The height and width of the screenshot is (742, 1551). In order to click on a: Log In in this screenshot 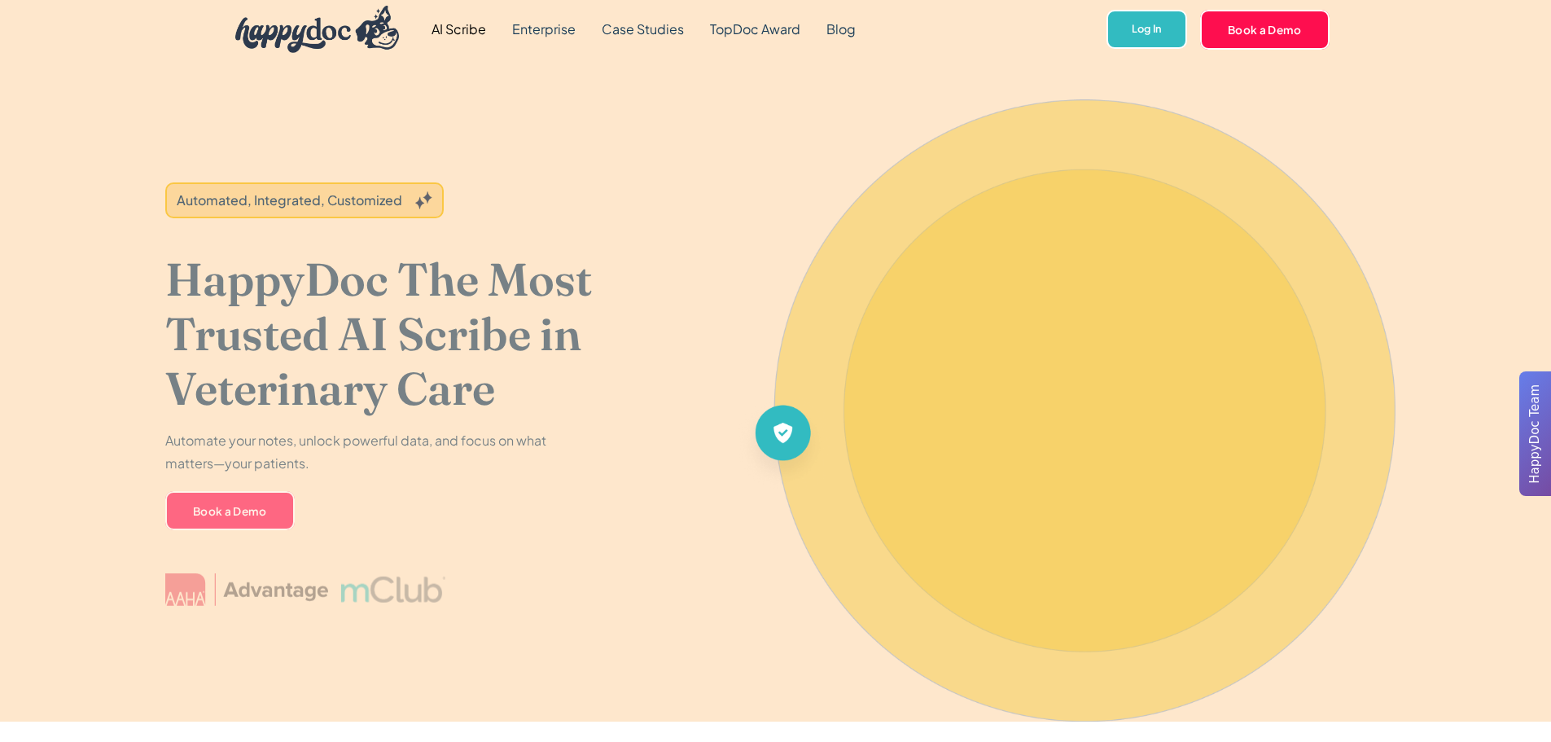, I will do `click(1146, 29)`.